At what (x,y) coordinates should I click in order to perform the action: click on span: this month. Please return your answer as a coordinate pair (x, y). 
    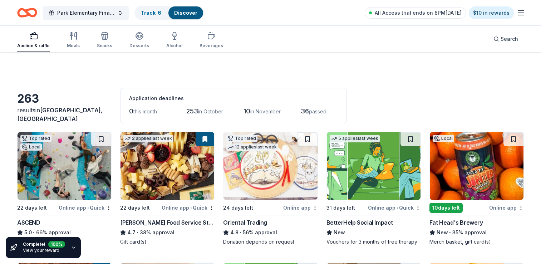
    Looking at the image, I should click on (145, 111).